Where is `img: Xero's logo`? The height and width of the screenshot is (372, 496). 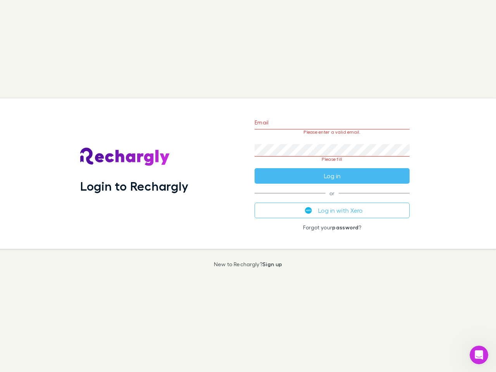 img: Xero's logo is located at coordinates (308, 210).